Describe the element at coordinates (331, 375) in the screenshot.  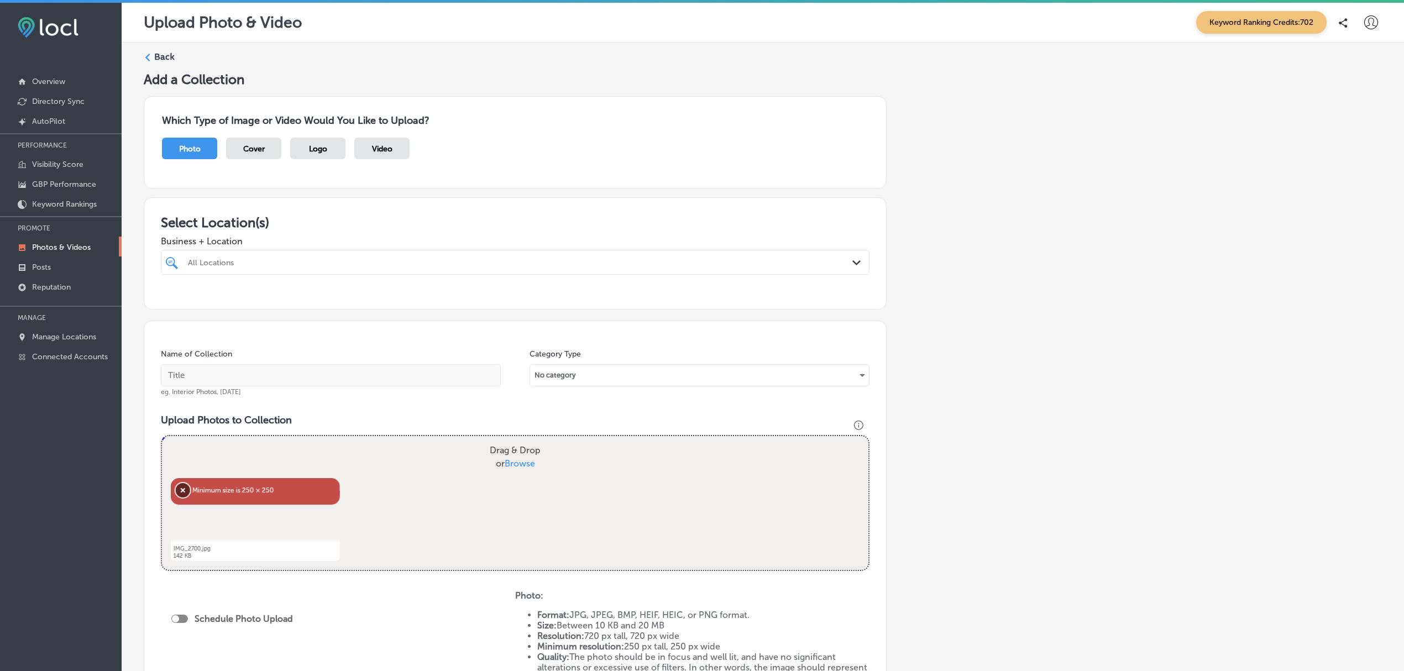
I see `input: Title` at that location.